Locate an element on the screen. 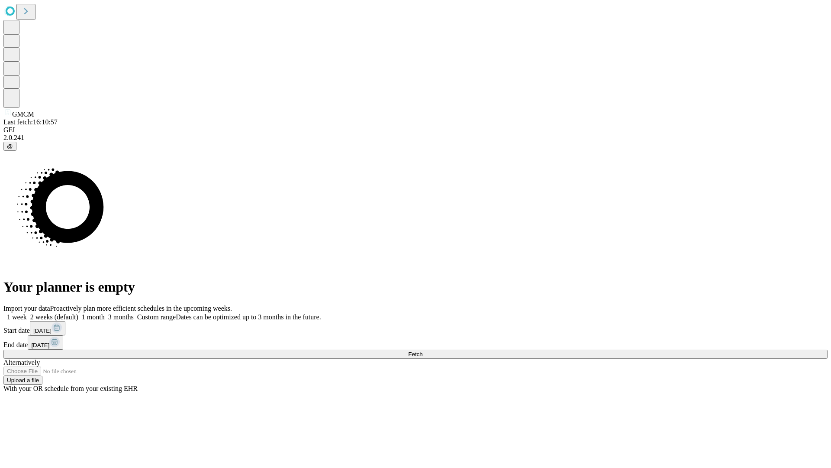 The height and width of the screenshot is (468, 831). span: Alternatively is located at coordinates (22, 362).